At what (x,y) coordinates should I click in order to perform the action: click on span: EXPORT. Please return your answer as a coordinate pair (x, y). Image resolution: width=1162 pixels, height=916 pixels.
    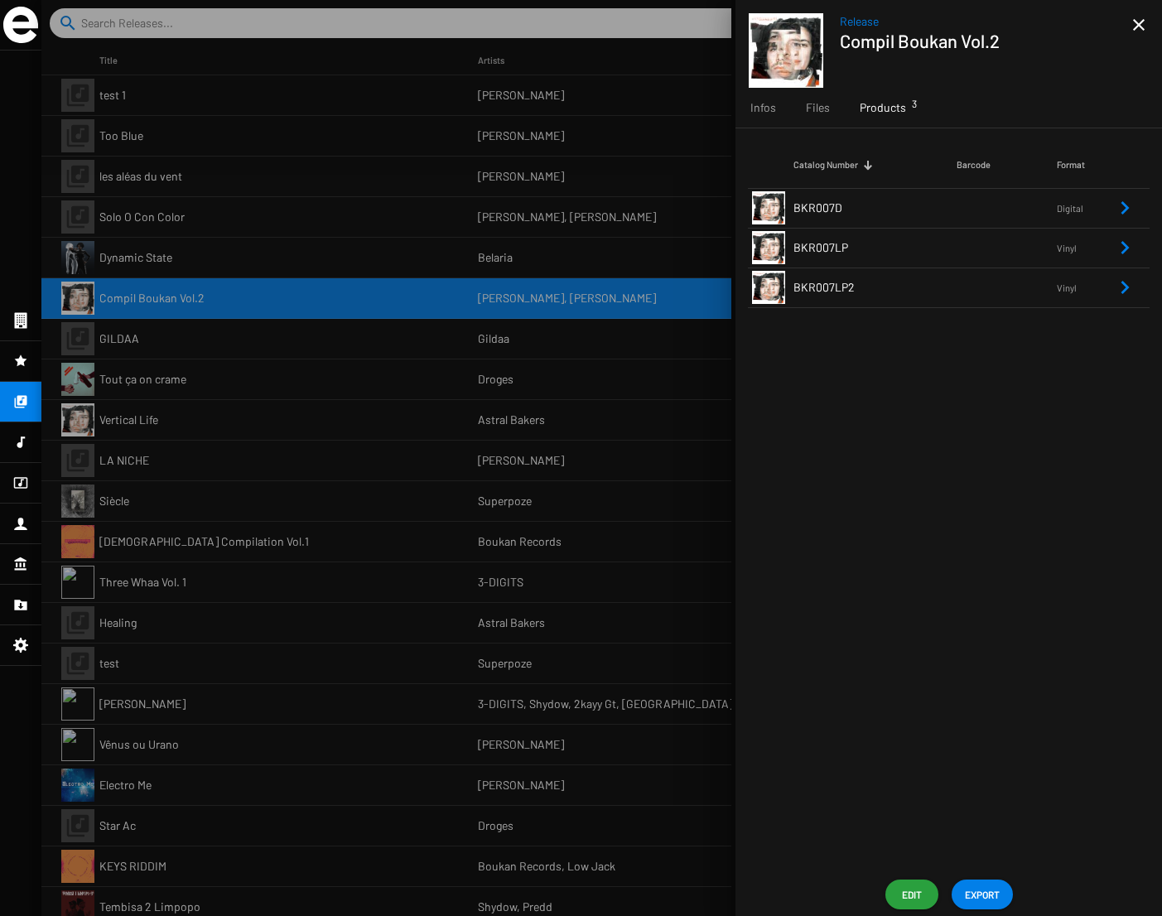
    Looking at the image, I should click on (983, 895).